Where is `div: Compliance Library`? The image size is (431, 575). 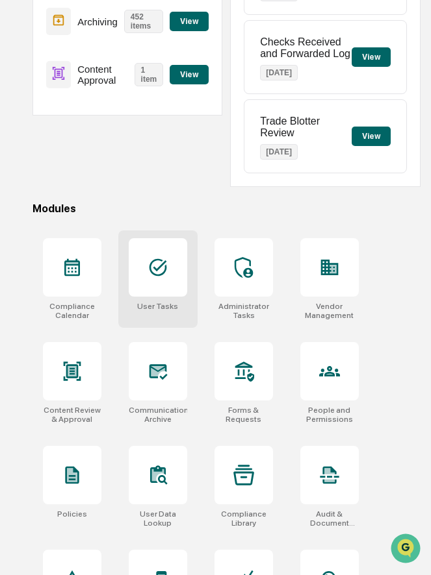 div: Compliance Library is located at coordinates (244, 519).